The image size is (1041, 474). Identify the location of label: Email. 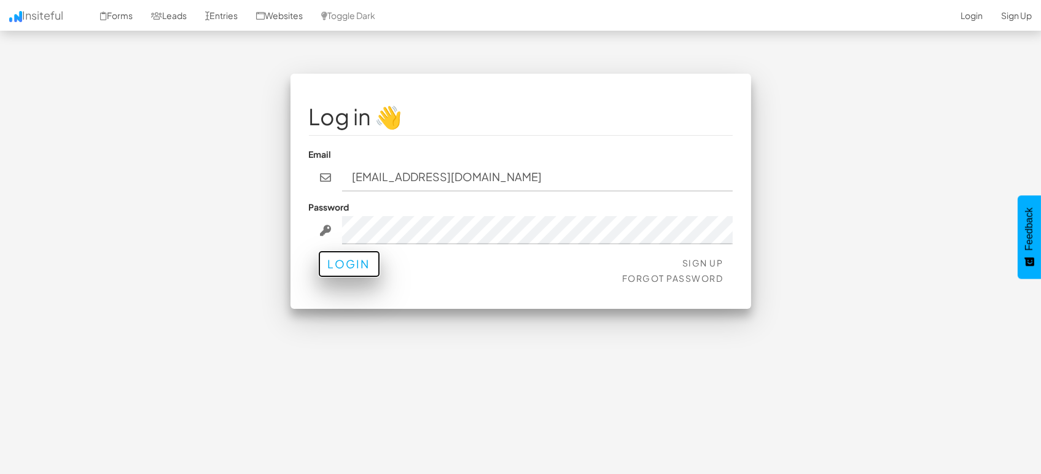
(320, 154).